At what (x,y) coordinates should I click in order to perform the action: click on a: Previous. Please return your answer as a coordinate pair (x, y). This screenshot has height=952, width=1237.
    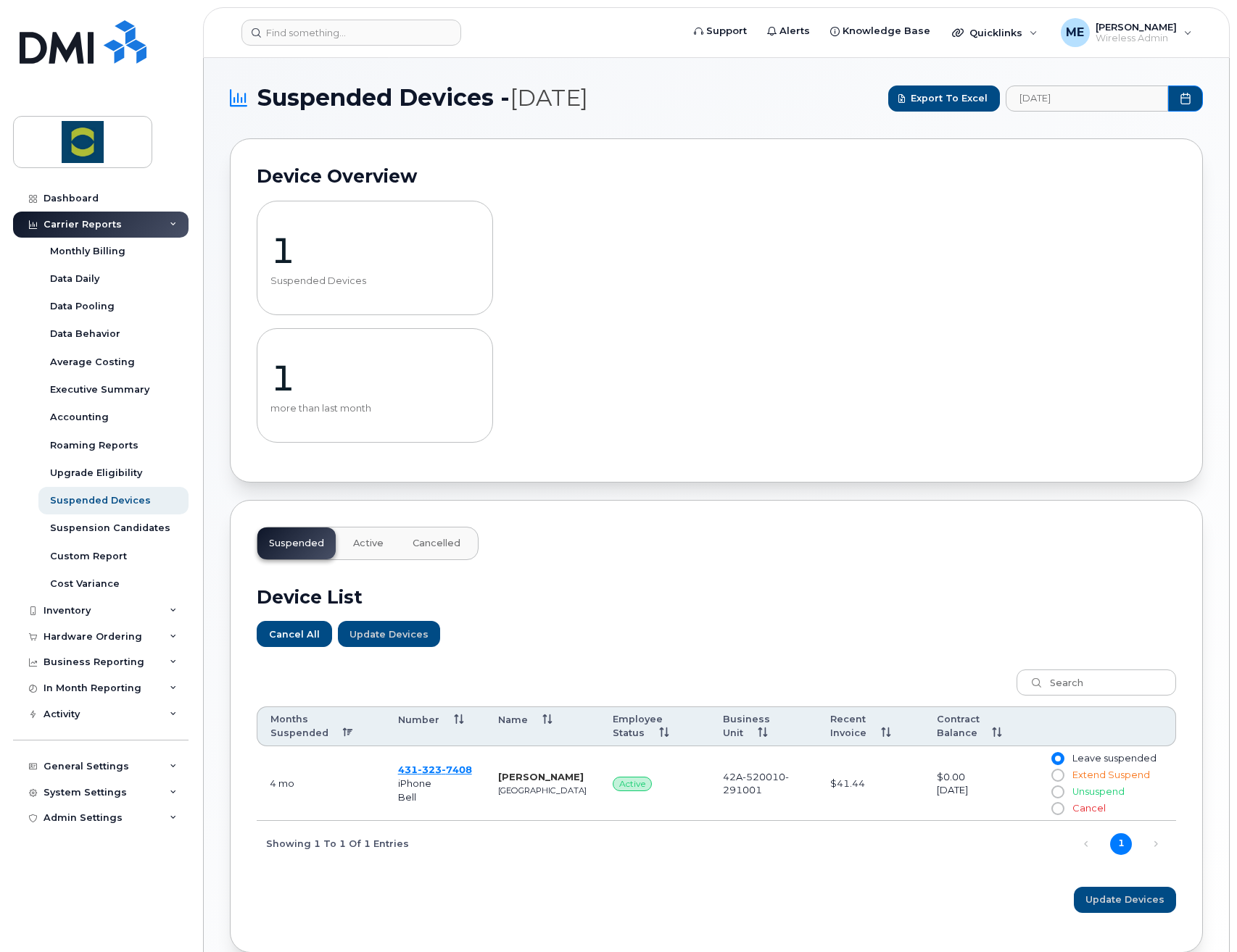
    Looking at the image, I should click on (1086, 845).